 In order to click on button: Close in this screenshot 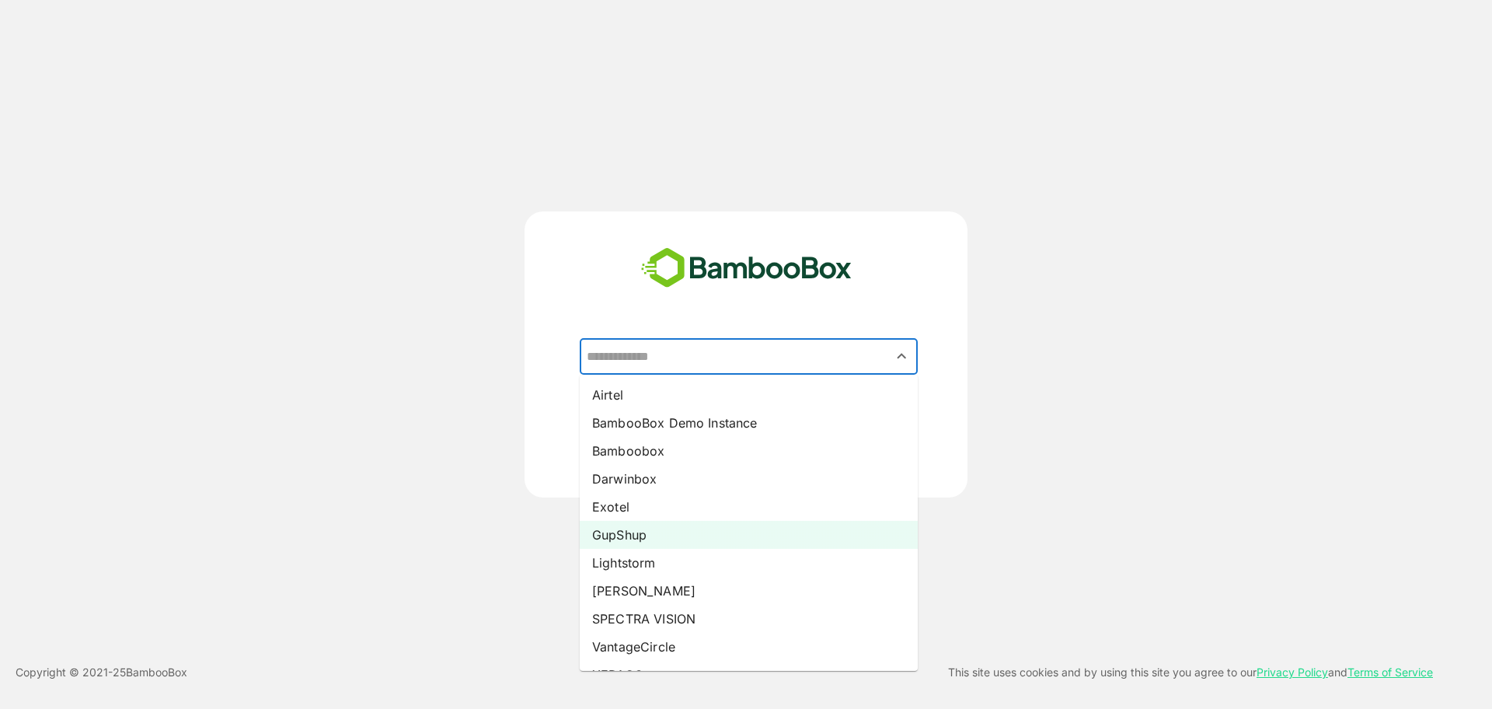, I will do `click(902, 356)`.